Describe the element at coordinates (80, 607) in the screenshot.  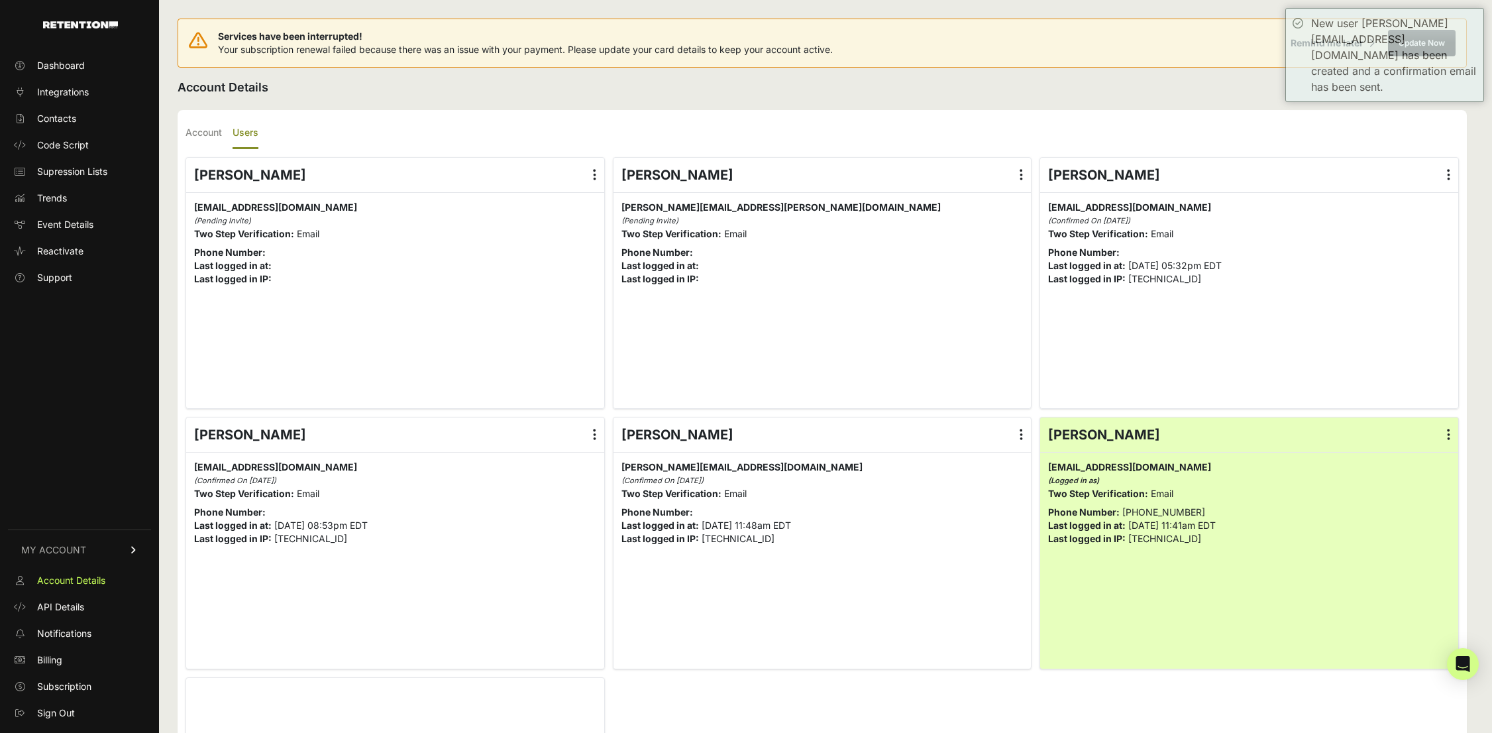
I see `a: API Details` at that location.